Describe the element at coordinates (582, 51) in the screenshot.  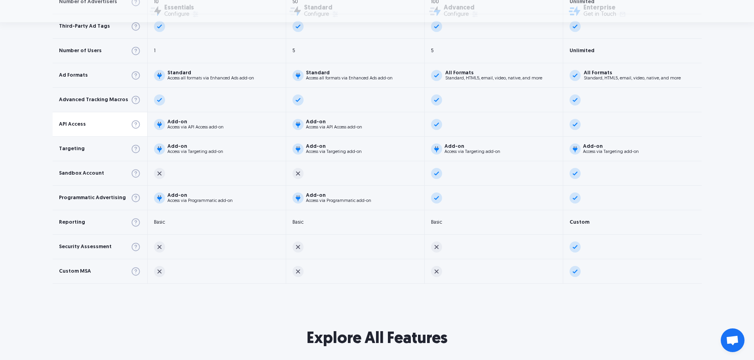
I see `div: Unlimited` at that location.